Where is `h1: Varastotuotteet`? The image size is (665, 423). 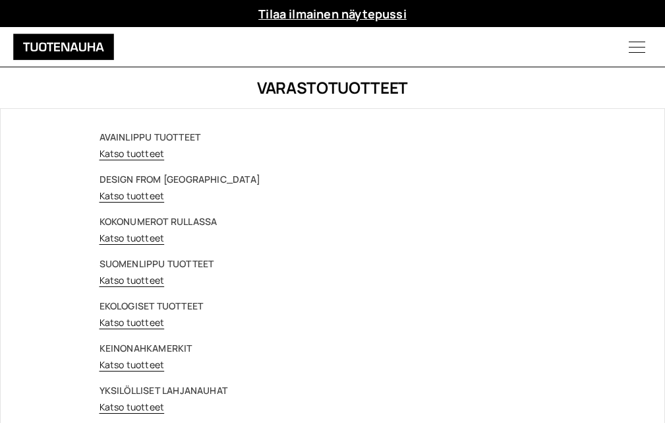 h1: Varastotuotteet is located at coordinates (332, 87).